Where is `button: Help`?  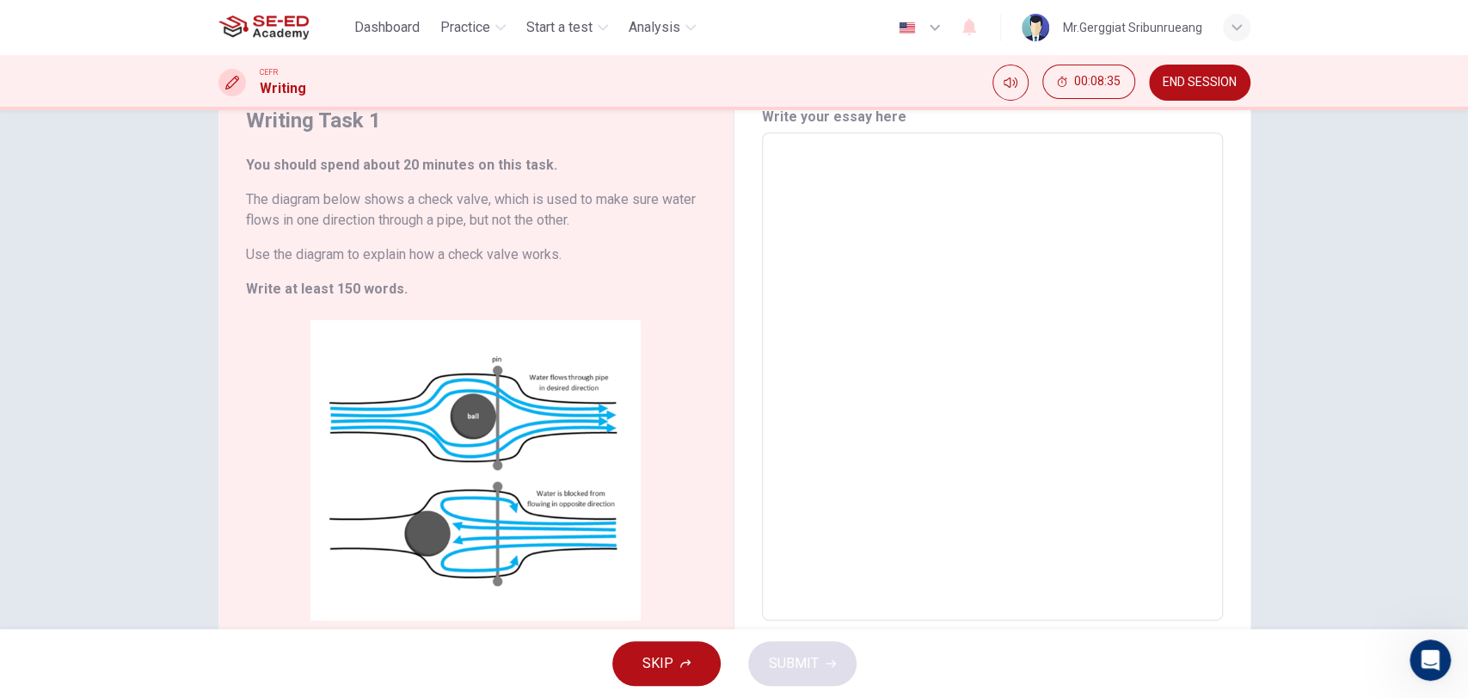
button: Help is located at coordinates (286, 571).